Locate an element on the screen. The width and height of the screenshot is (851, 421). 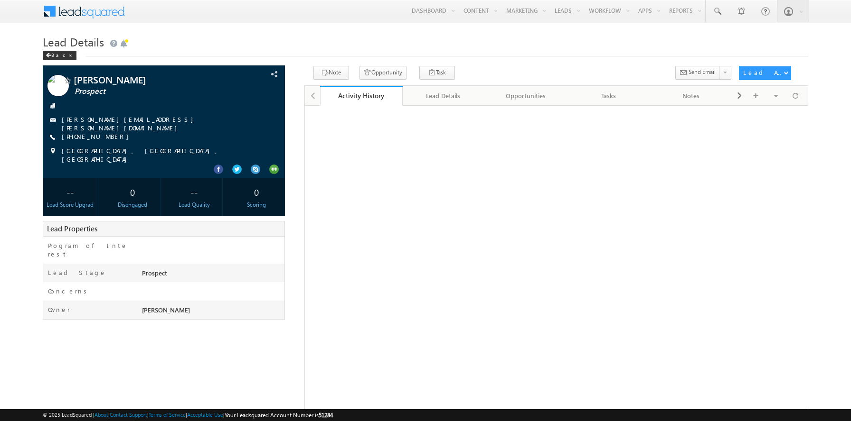
button: Task is located at coordinates (437, 73).